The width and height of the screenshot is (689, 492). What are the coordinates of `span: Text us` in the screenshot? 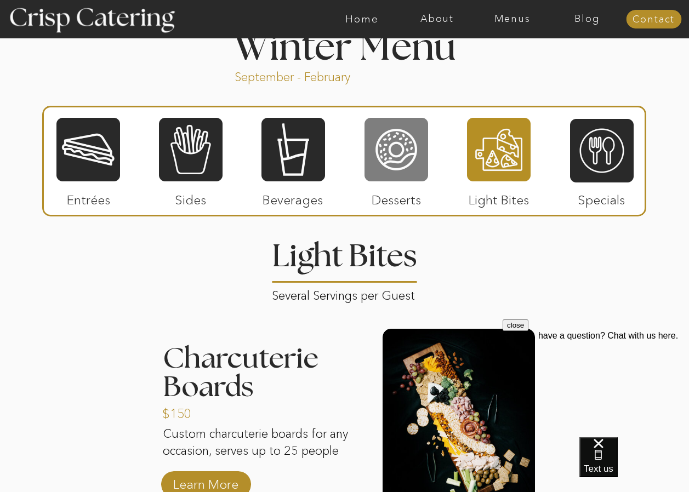 It's located at (19, 31).